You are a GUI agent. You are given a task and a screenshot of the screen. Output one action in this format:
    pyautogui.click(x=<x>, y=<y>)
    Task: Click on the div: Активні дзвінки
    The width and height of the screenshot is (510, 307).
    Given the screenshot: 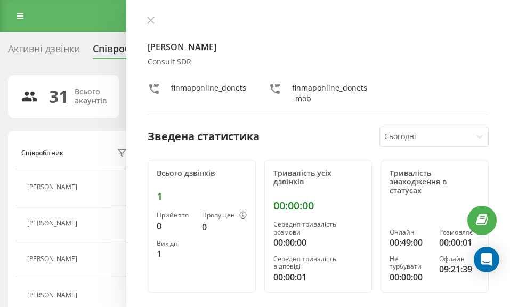 What is the action you would take?
    pyautogui.click(x=44, y=51)
    